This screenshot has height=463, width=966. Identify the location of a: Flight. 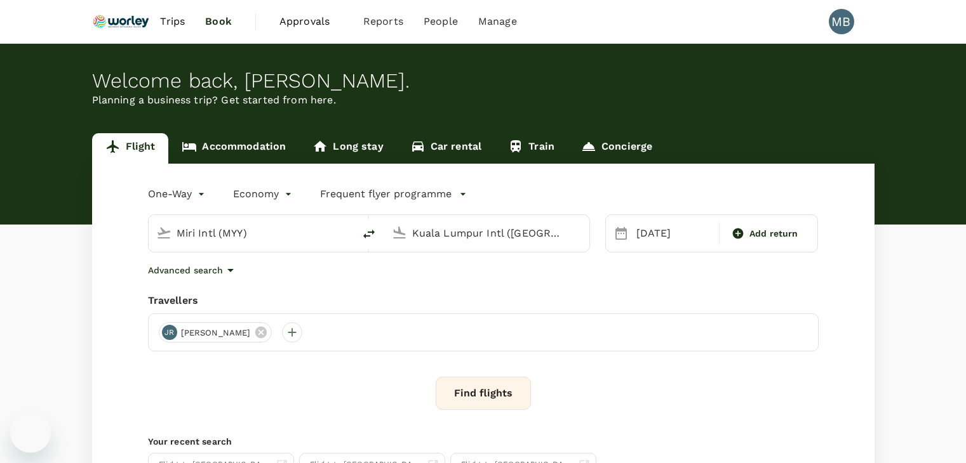
(130, 149).